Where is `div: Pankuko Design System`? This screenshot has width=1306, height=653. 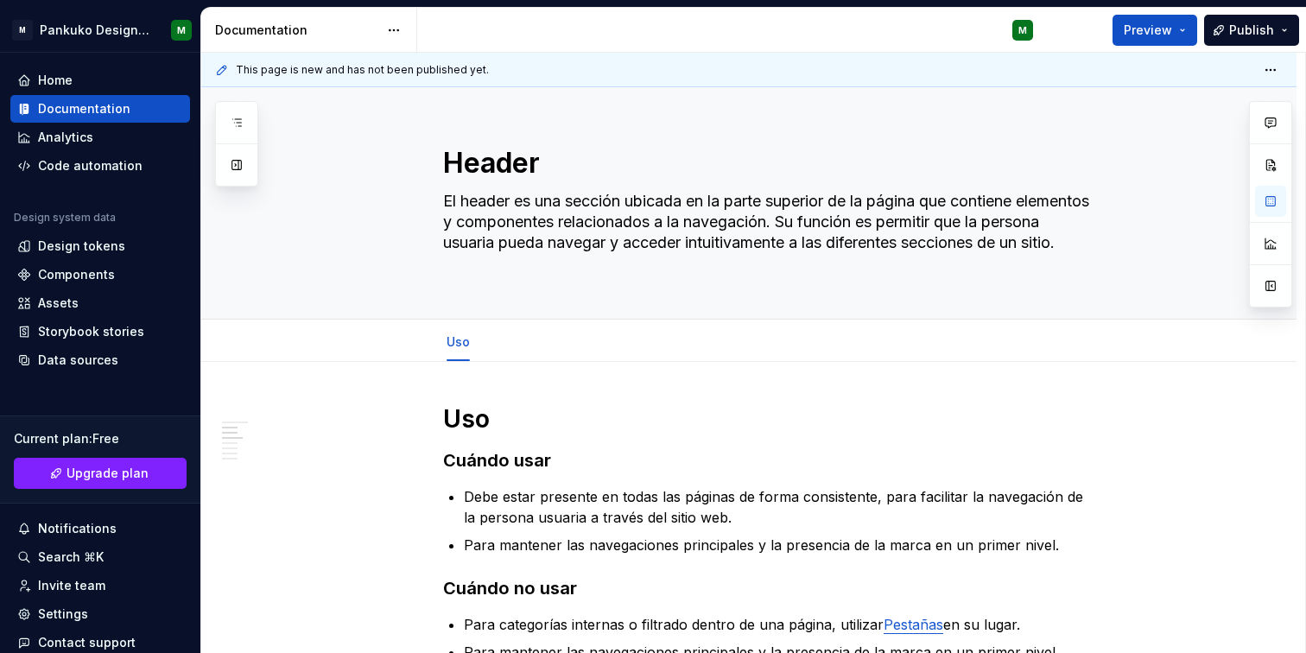
div: Pankuko Design System is located at coordinates (95, 30).